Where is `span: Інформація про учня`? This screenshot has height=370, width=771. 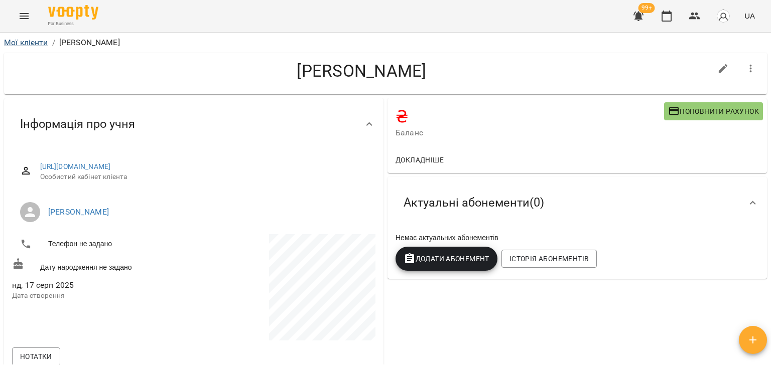
span: Інформація про учня is located at coordinates (77, 124).